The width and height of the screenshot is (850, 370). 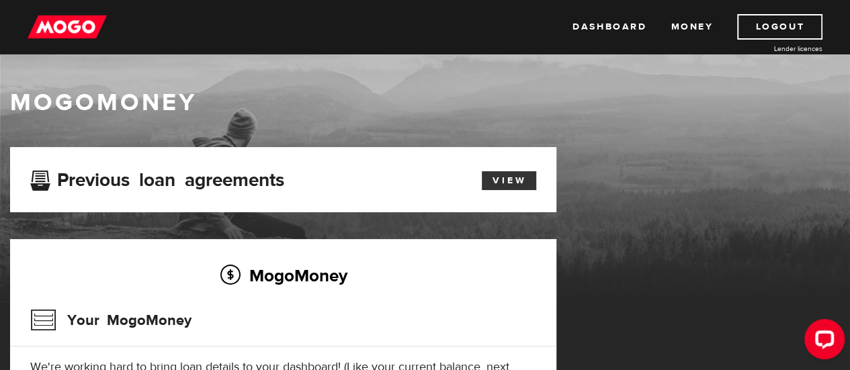 I want to click on h1: MogoMoney, so click(x=425, y=103).